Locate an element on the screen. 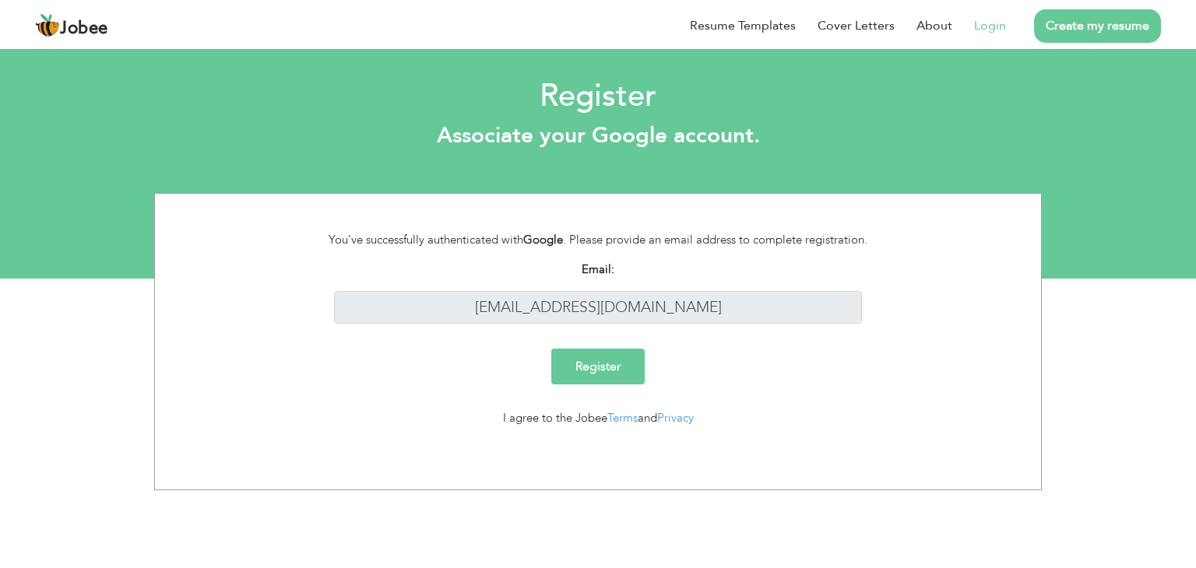 This screenshot has width=1196, height=568. img: jobee.io is located at coordinates (48, 26).